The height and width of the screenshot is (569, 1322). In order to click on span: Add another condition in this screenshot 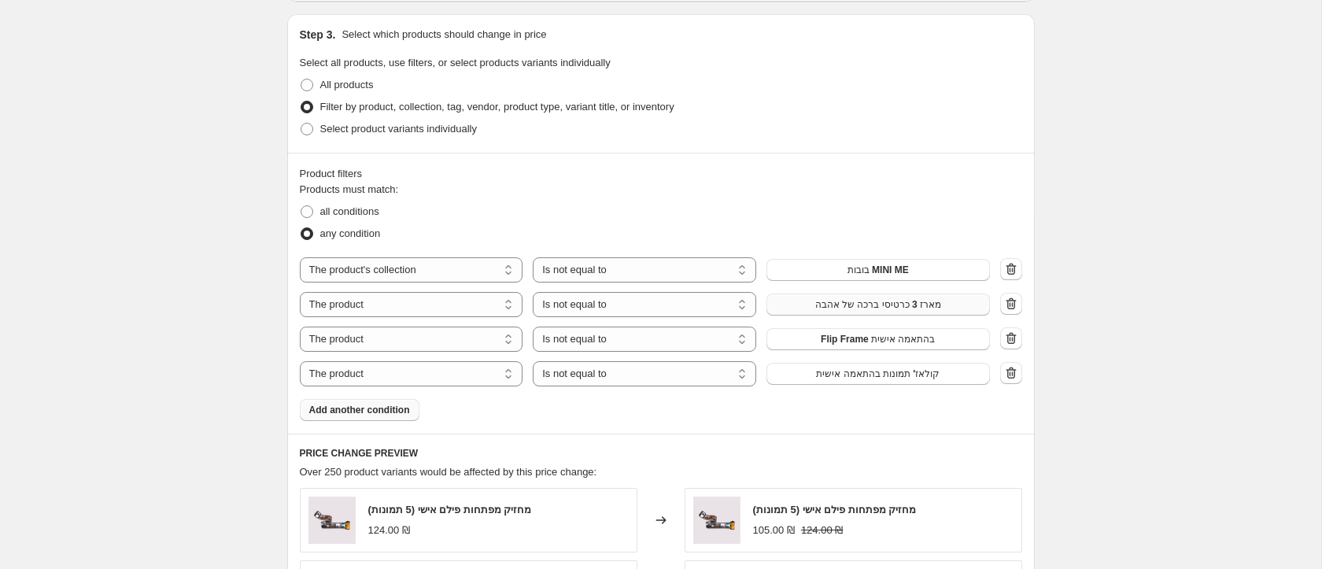, I will do `click(360, 410)`.